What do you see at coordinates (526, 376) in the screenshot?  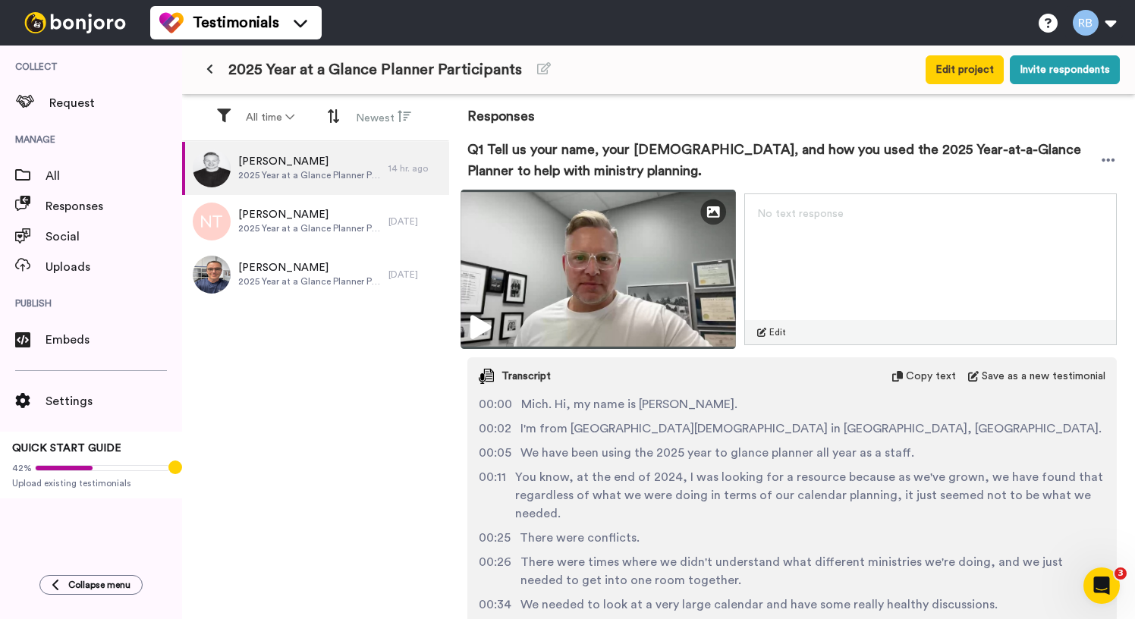 I see `span: Transcript` at bounding box center [526, 376].